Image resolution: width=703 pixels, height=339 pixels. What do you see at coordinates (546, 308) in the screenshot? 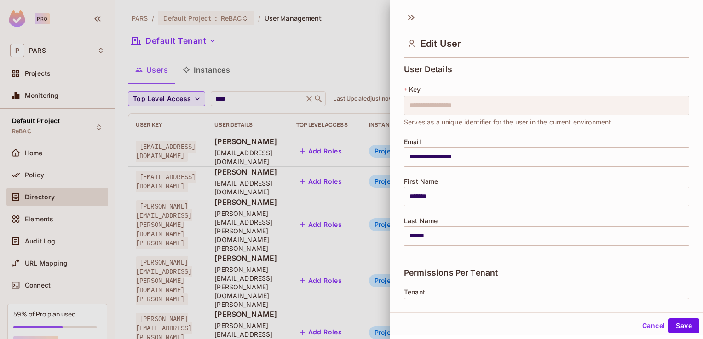
I see `button: Default Tenant` at bounding box center [546, 308].